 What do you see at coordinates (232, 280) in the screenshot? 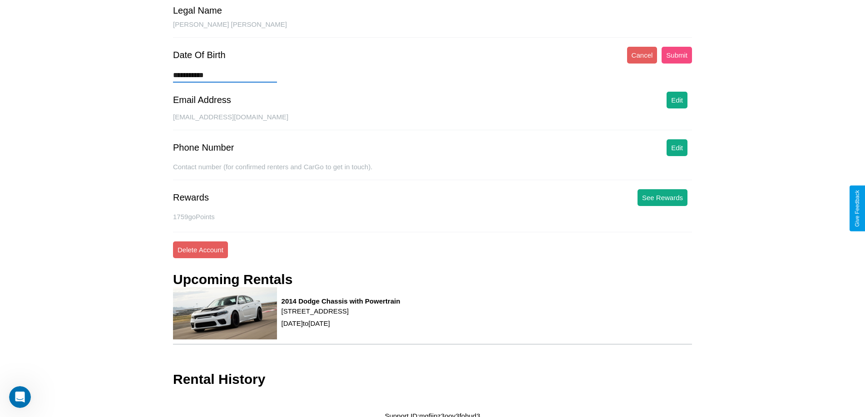
I see `h3: Upcoming Rentals` at bounding box center [232, 280].